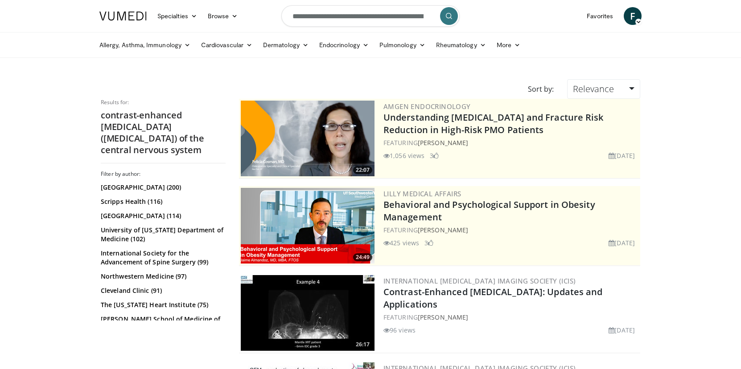 Image resolution: width=741 pixels, height=369 pixels. I want to click on a: Favorites, so click(599, 16).